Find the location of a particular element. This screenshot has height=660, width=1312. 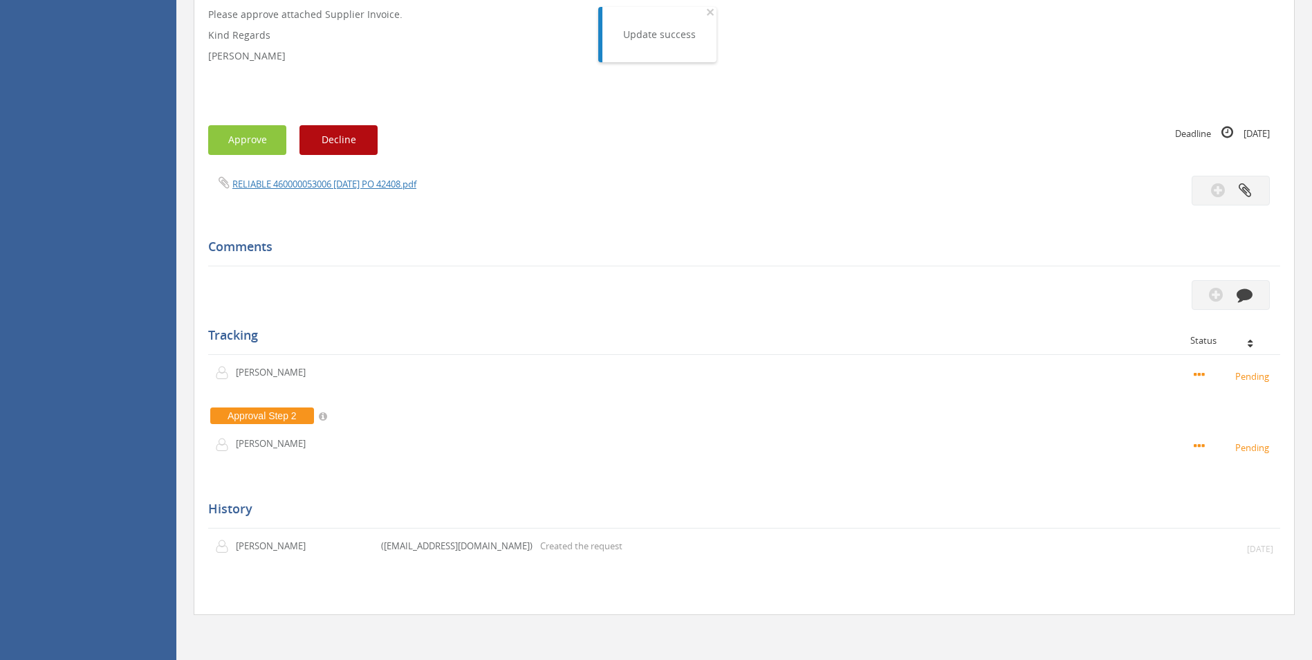

h5: Comments is located at coordinates (739, 247).